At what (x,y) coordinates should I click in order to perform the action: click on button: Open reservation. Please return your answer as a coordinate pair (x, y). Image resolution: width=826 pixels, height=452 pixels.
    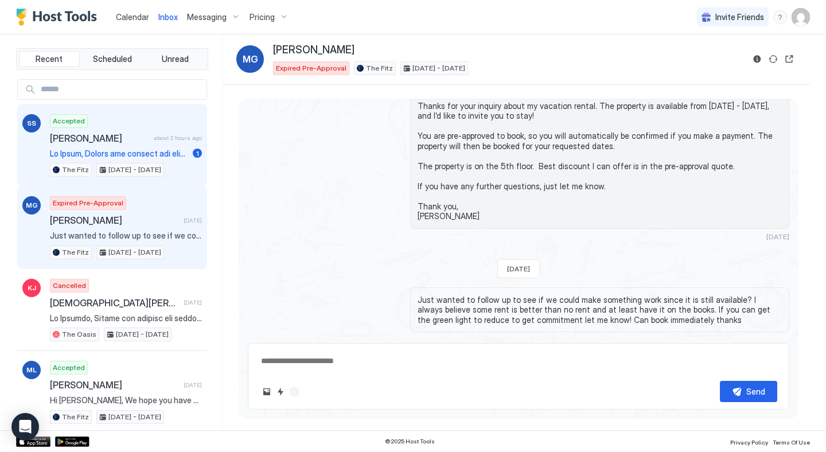
    Looking at the image, I should click on (789, 59).